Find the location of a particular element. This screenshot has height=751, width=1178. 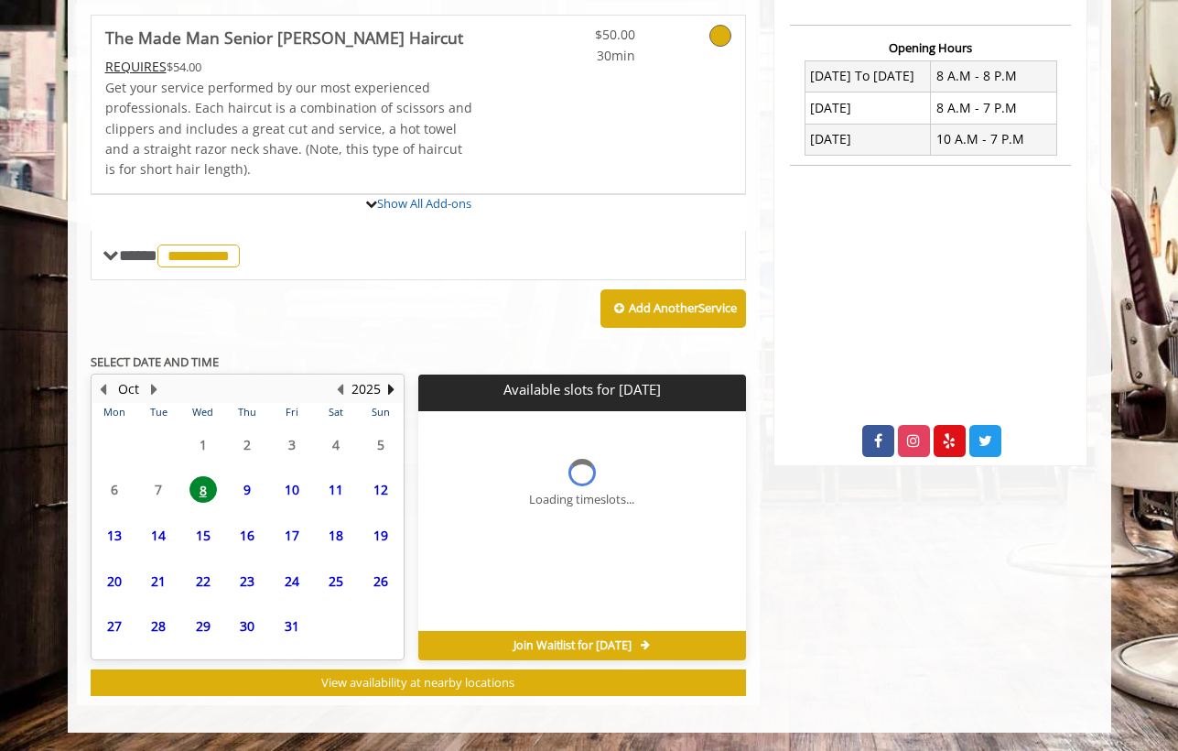

span: 11 is located at coordinates (336, 489).